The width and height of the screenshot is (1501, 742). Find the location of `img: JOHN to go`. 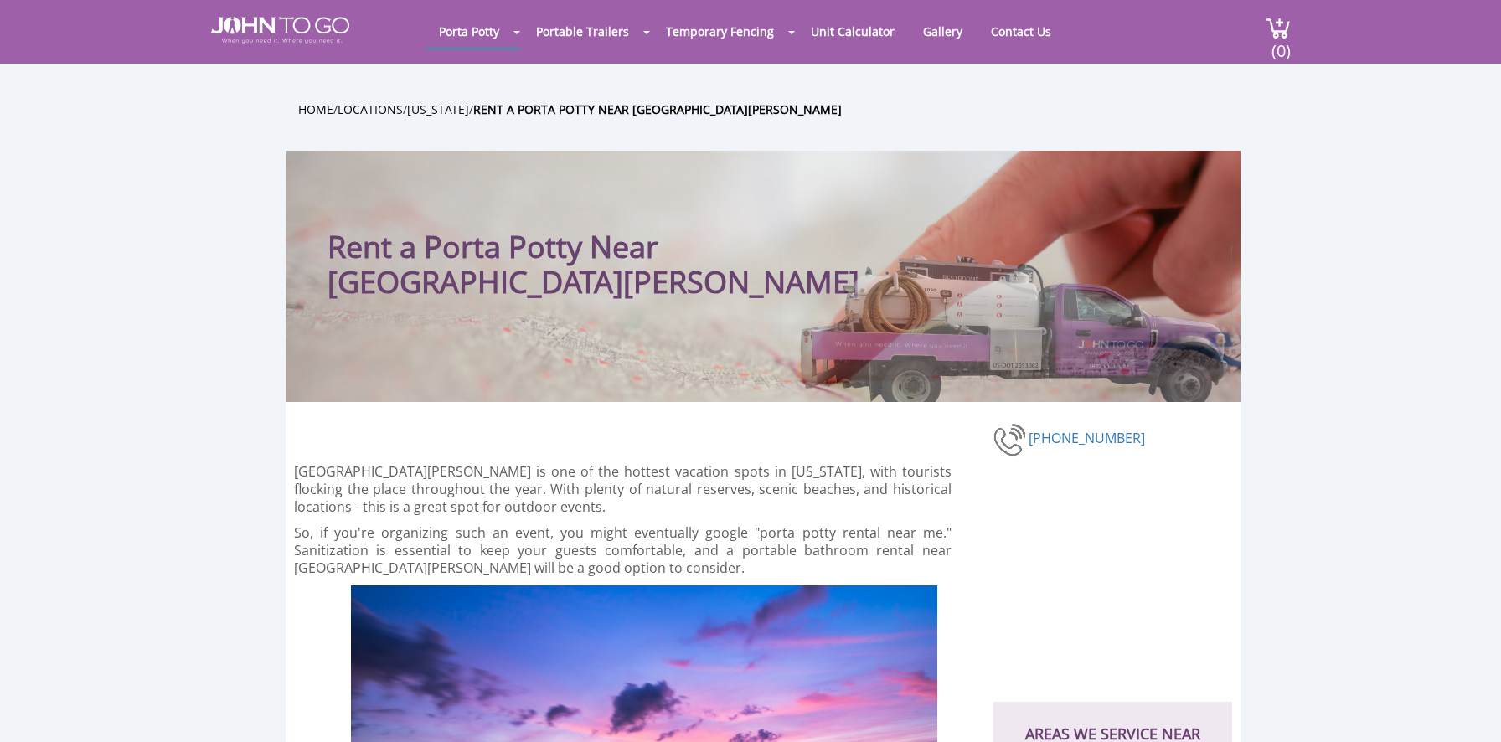

img: JOHN to go is located at coordinates (280, 30).